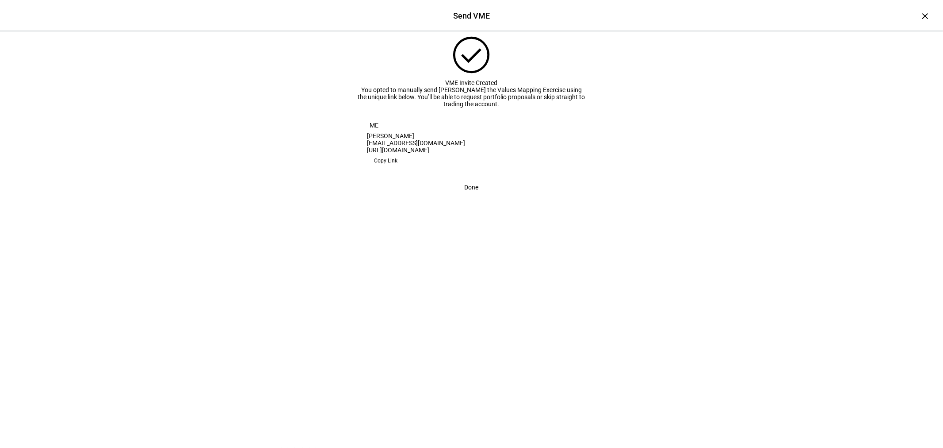  Describe the element at coordinates (472, 55) in the screenshot. I see `mat-icon: check_circle` at that location.